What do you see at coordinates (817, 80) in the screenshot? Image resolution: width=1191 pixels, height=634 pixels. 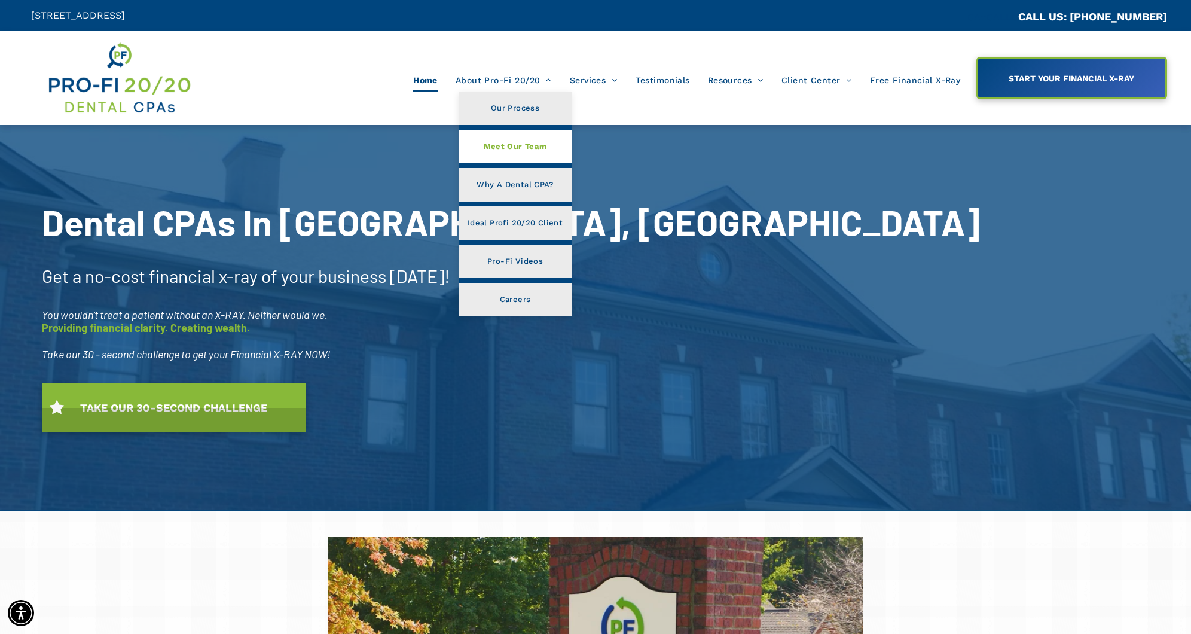 I see `a: Client Center` at bounding box center [817, 80].